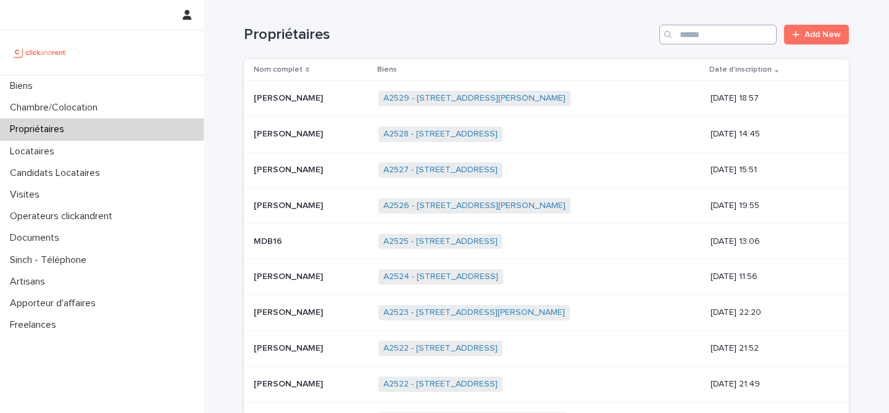 This screenshot has height=413, width=889. I want to click on p: Propriétaires, so click(40, 129).